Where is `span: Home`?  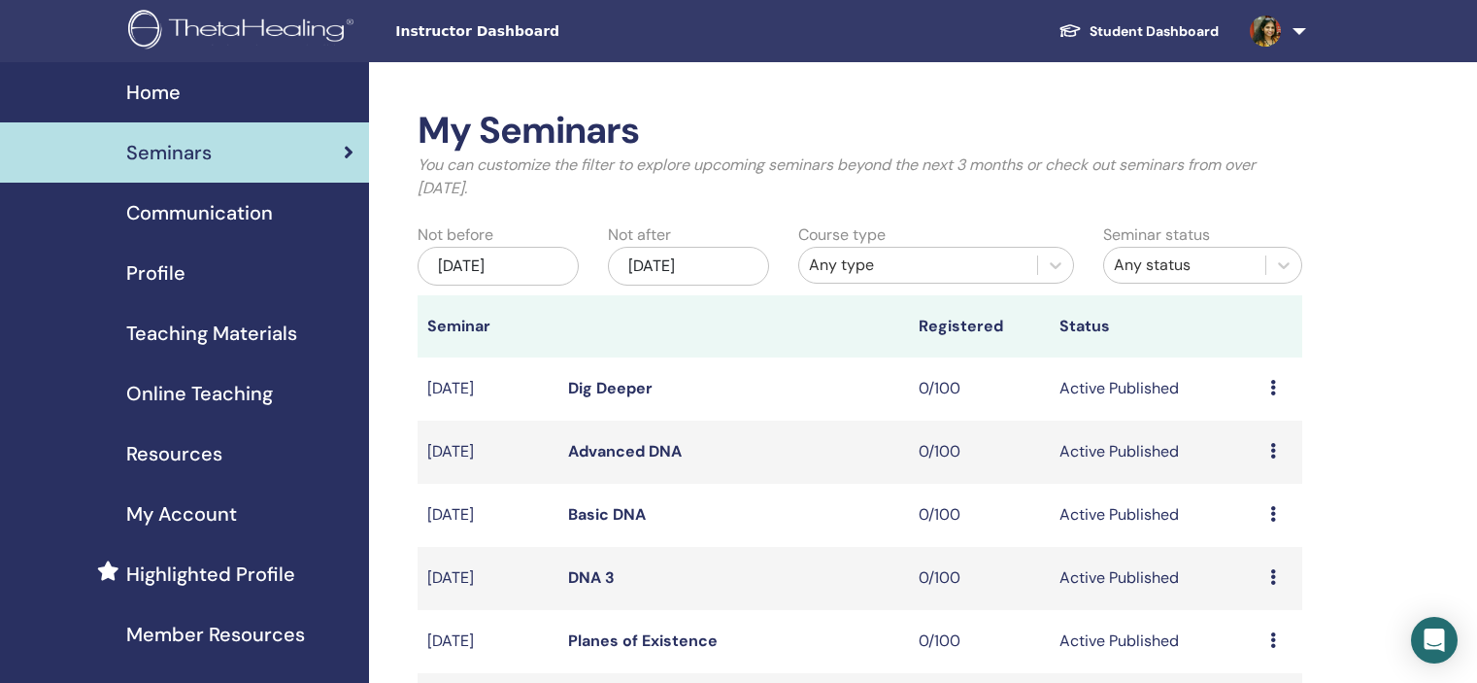 span: Home is located at coordinates (153, 92).